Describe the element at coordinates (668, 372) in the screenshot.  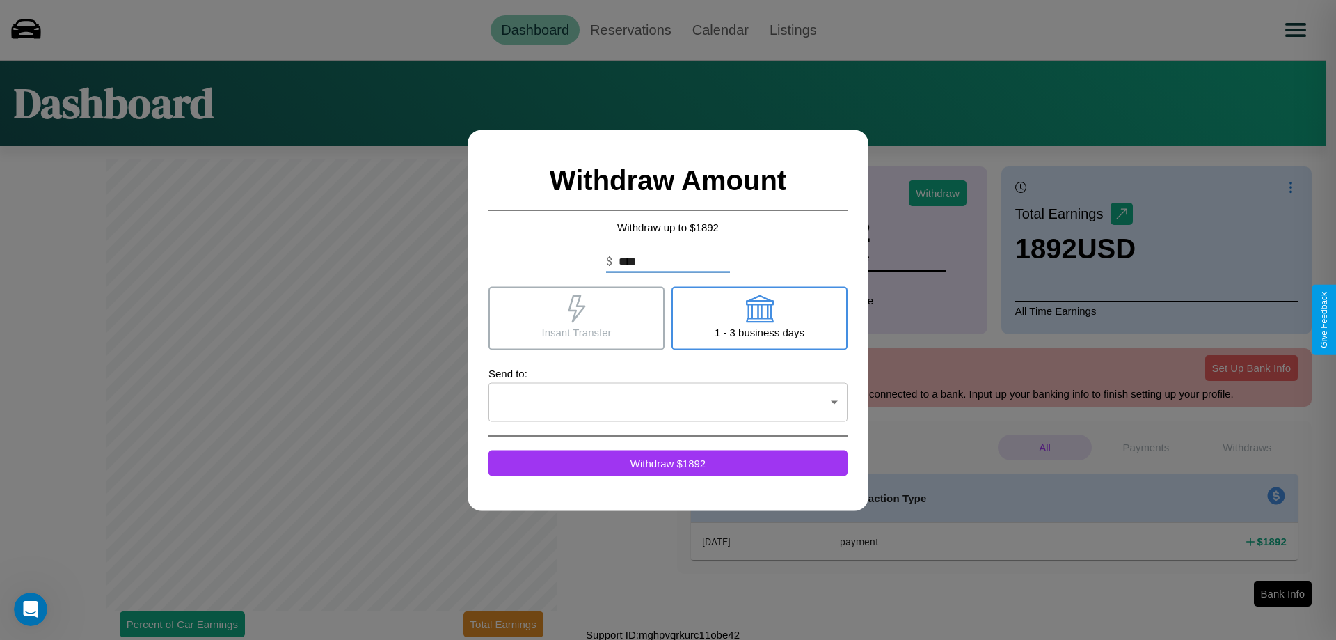
I see `p: Send to:` at that location.